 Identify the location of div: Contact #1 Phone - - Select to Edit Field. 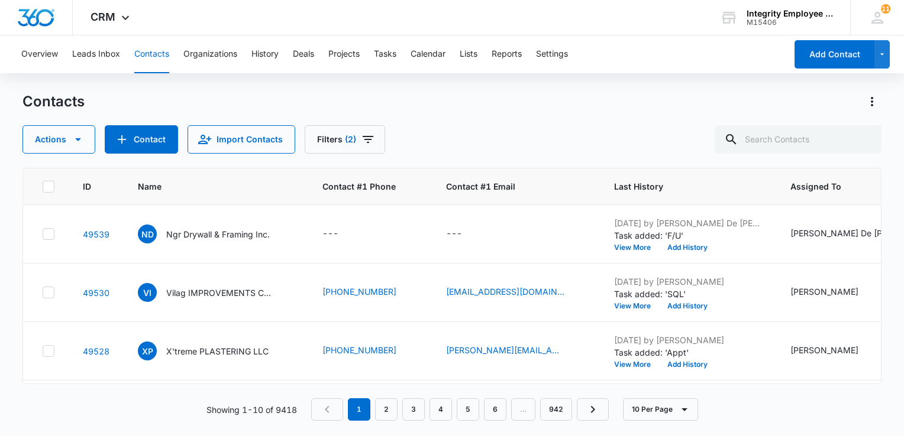
(341, 234).